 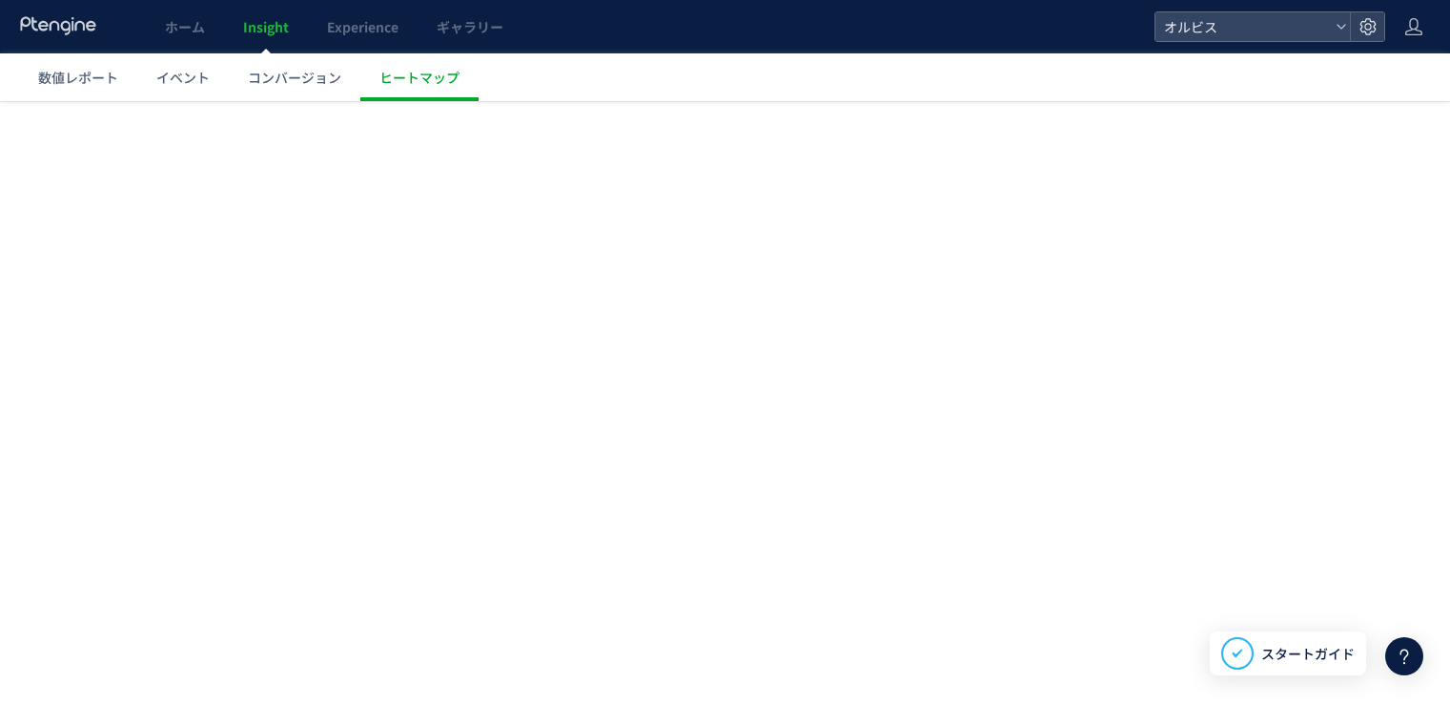 I want to click on span: ギャラリー, so click(x=470, y=27).